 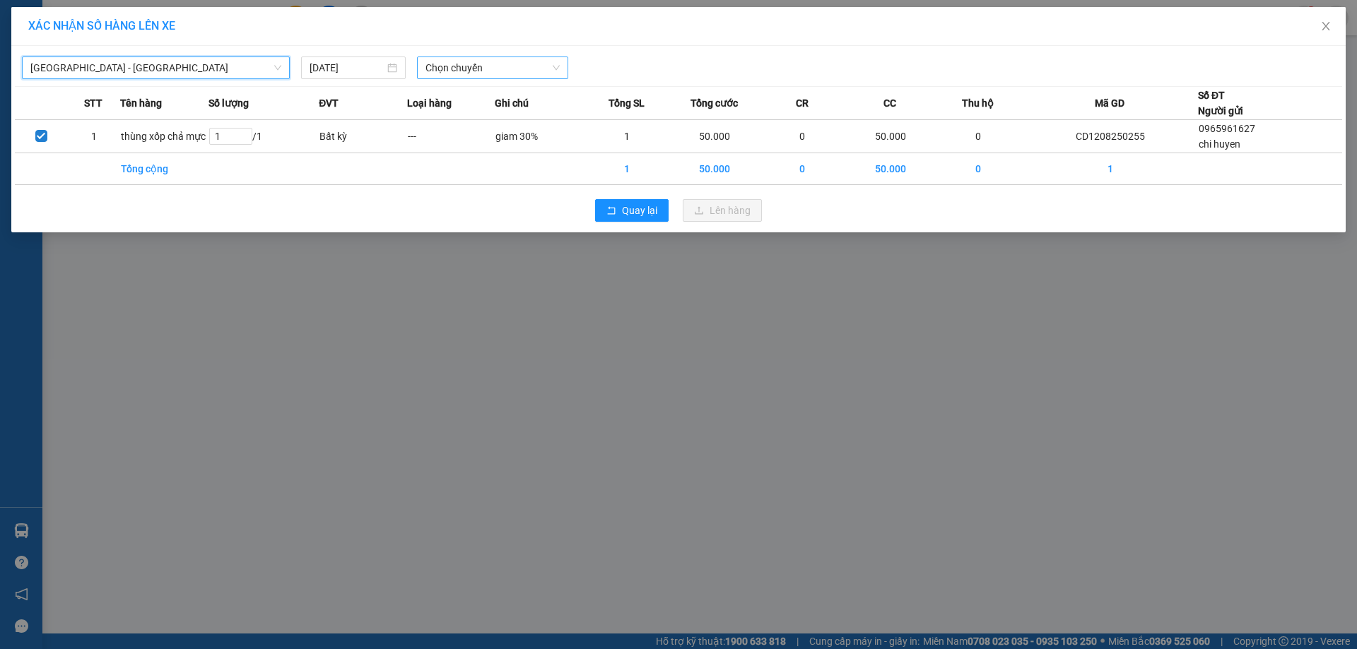 I want to click on span: Loại hàng, so click(x=429, y=103).